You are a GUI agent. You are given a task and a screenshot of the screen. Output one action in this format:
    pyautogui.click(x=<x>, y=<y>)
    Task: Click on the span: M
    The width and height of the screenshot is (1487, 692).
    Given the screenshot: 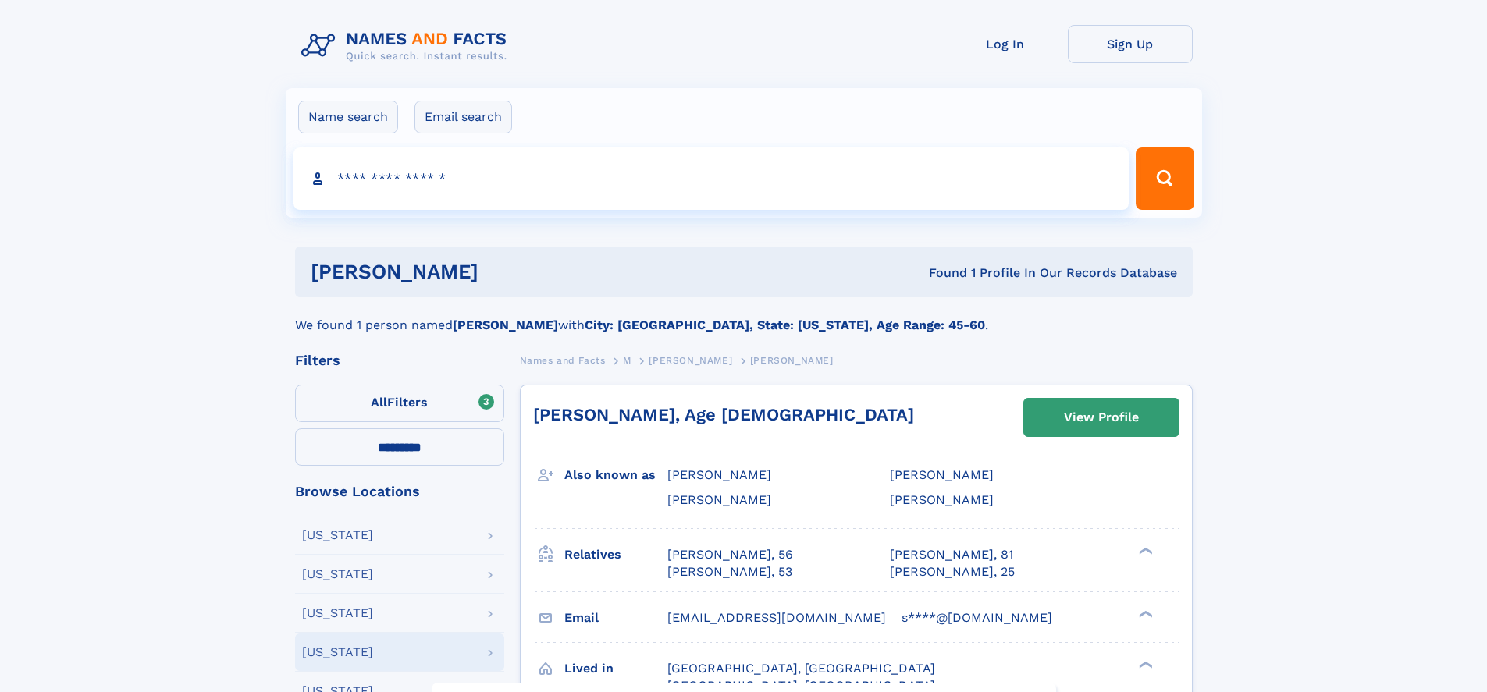 What is the action you would take?
    pyautogui.click(x=627, y=361)
    